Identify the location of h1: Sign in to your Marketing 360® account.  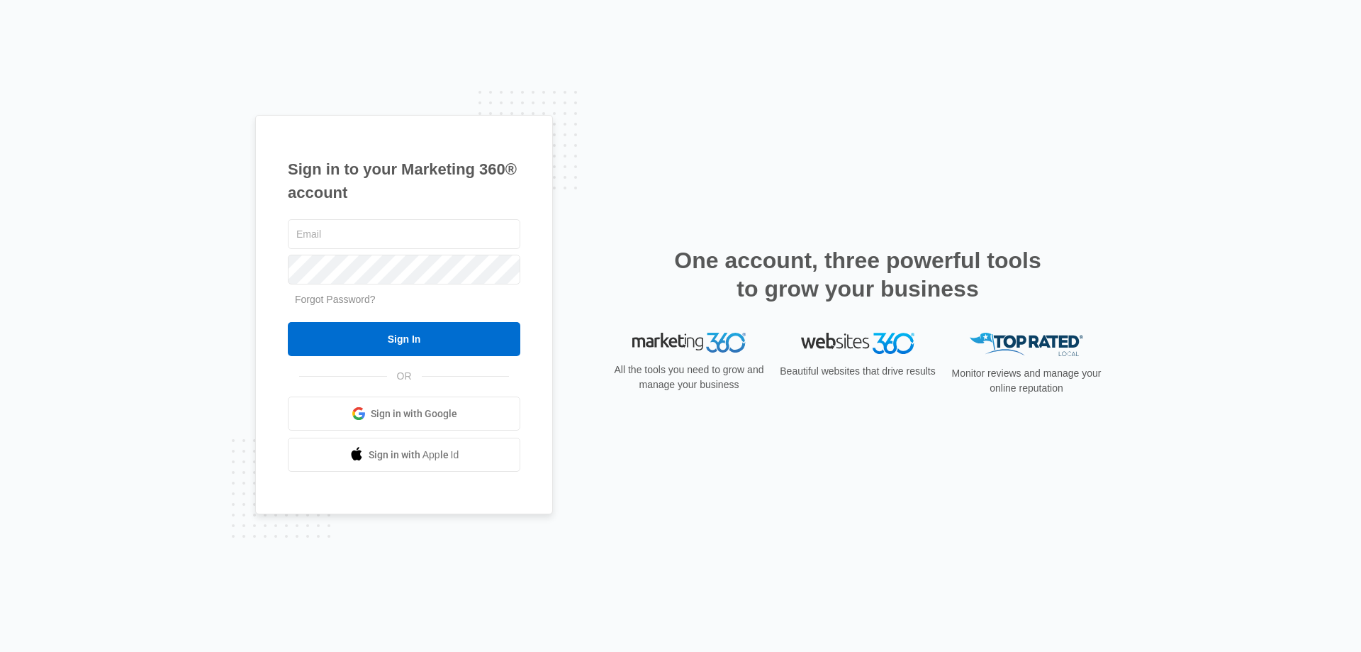
(404, 181).